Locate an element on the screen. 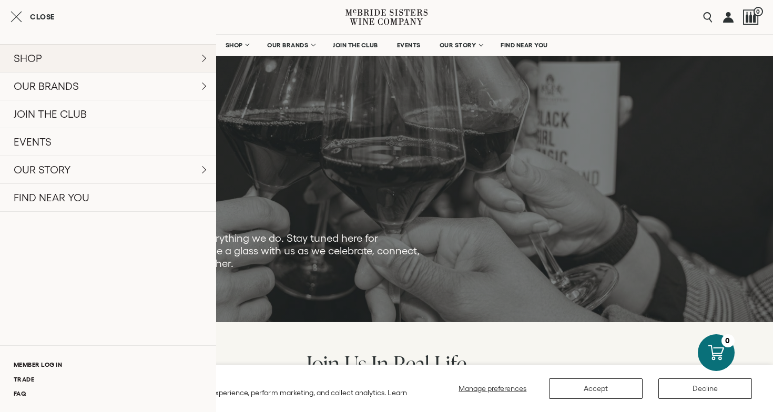  div: 0 is located at coordinates (728, 341).